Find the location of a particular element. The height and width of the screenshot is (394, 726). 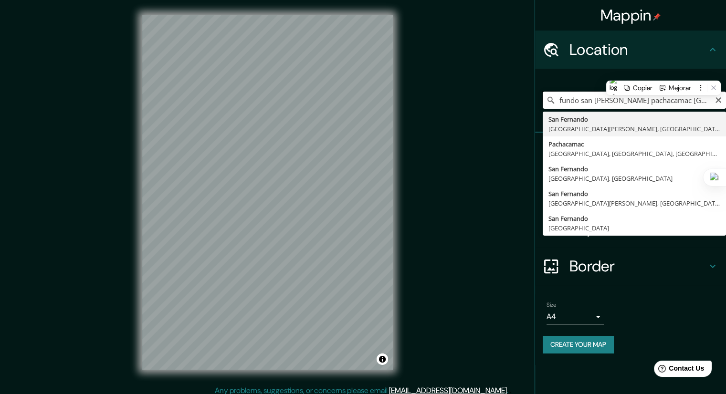

h4: Mappin is located at coordinates (630, 15).